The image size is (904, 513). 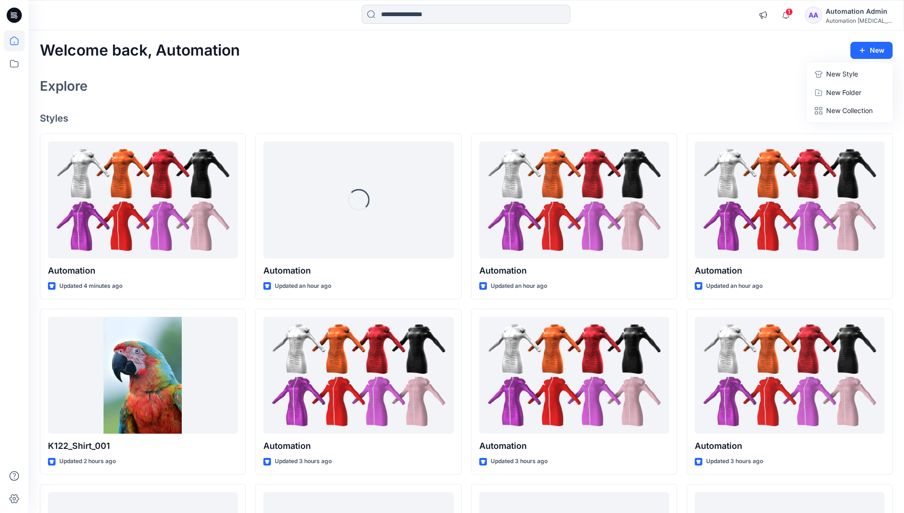 What do you see at coordinates (844, 92) in the screenshot?
I see `p: New Folder` at bounding box center [844, 92].